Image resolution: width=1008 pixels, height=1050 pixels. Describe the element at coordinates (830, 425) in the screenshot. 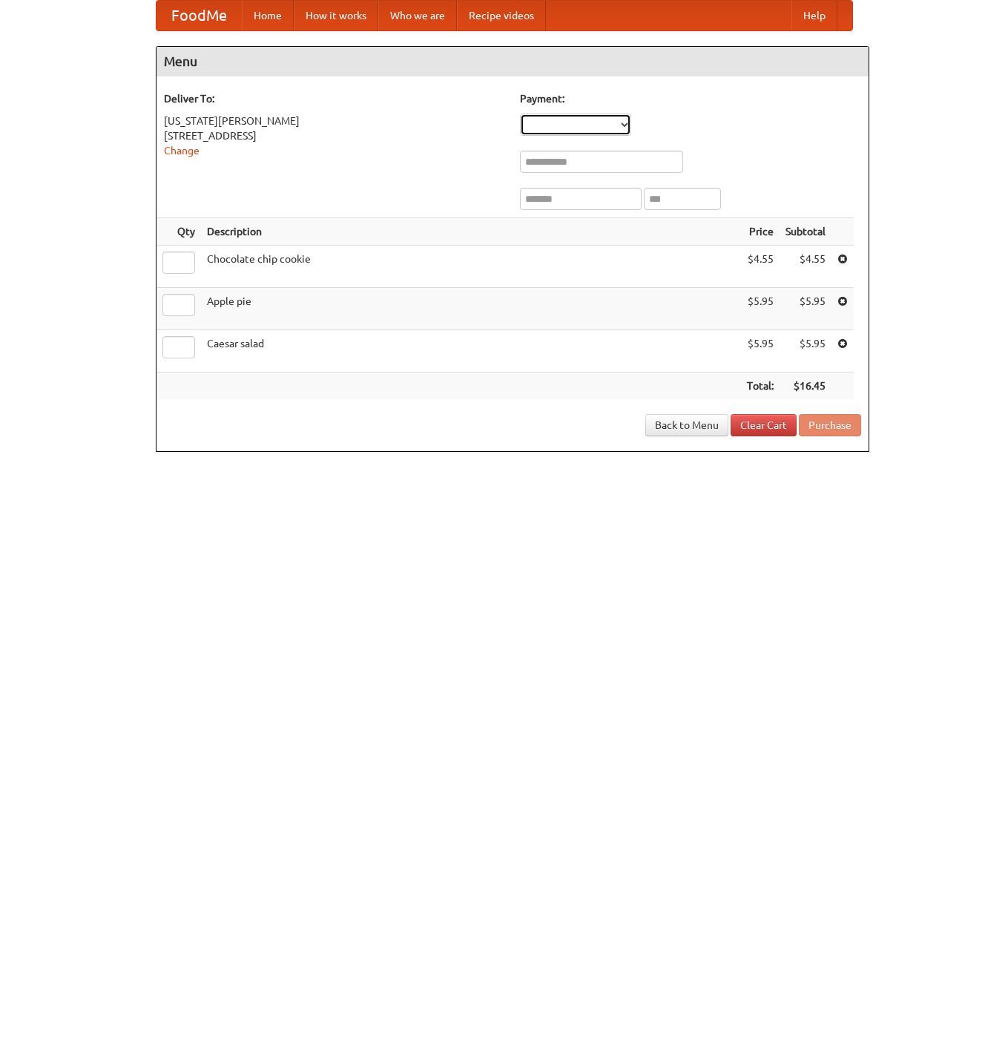

I see `button: Purchase` at that location.